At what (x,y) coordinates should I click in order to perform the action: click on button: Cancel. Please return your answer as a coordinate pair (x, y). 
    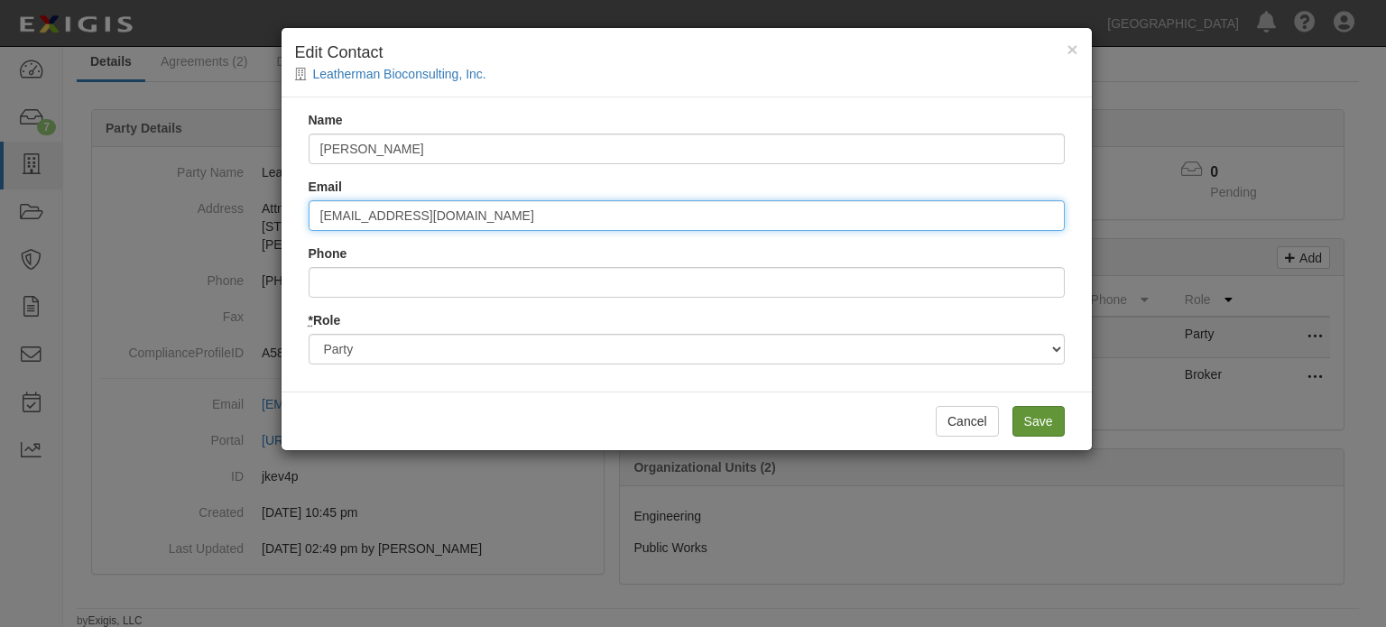
    Looking at the image, I should click on (967, 421).